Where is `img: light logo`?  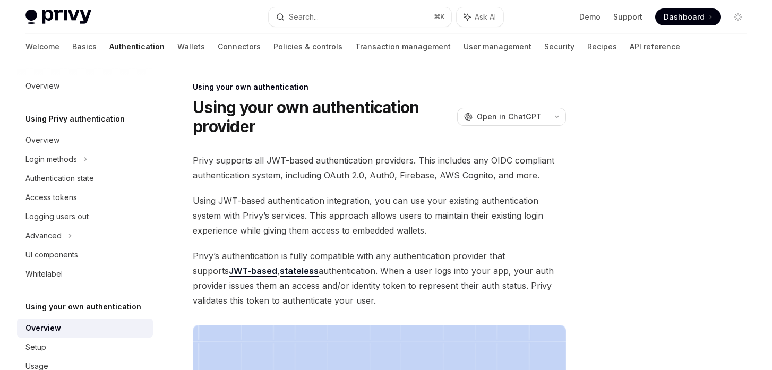
img: light logo is located at coordinates (58, 17).